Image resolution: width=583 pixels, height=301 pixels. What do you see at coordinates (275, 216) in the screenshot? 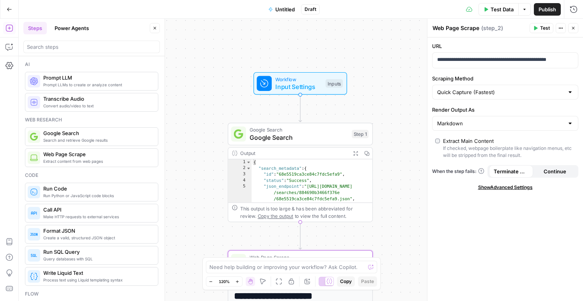
I see `span: Copy the output` at bounding box center [275, 216].